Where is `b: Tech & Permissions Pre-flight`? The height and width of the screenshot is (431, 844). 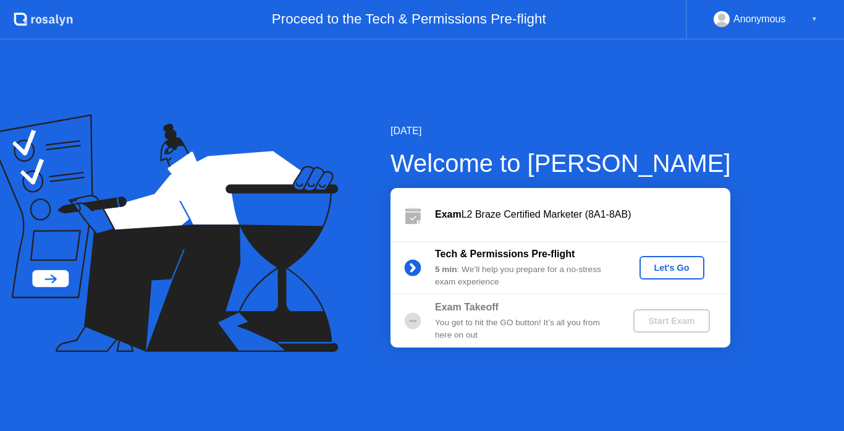
b: Tech & Permissions Pre-flight is located at coordinates (505, 253).